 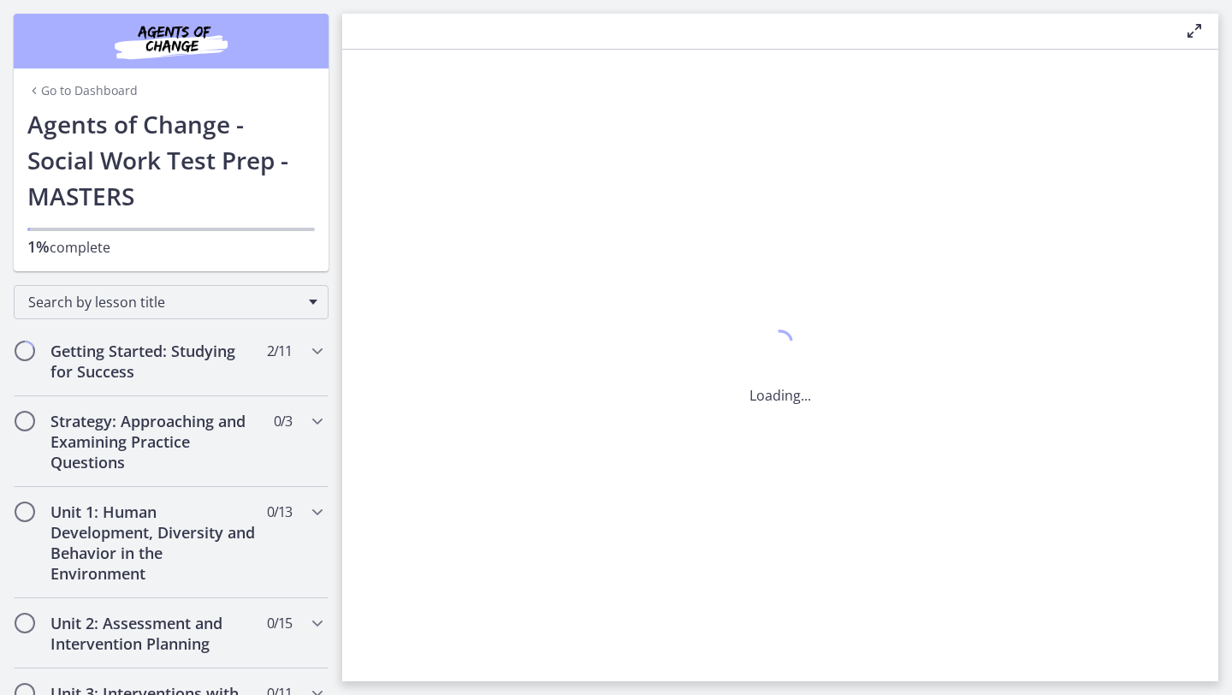 What do you see at coordinates (171, 160) in the screenshot?
I see `h1: Agents of Change - Social Work Test Prep - MASTERS` at bounding box center [171, 160].